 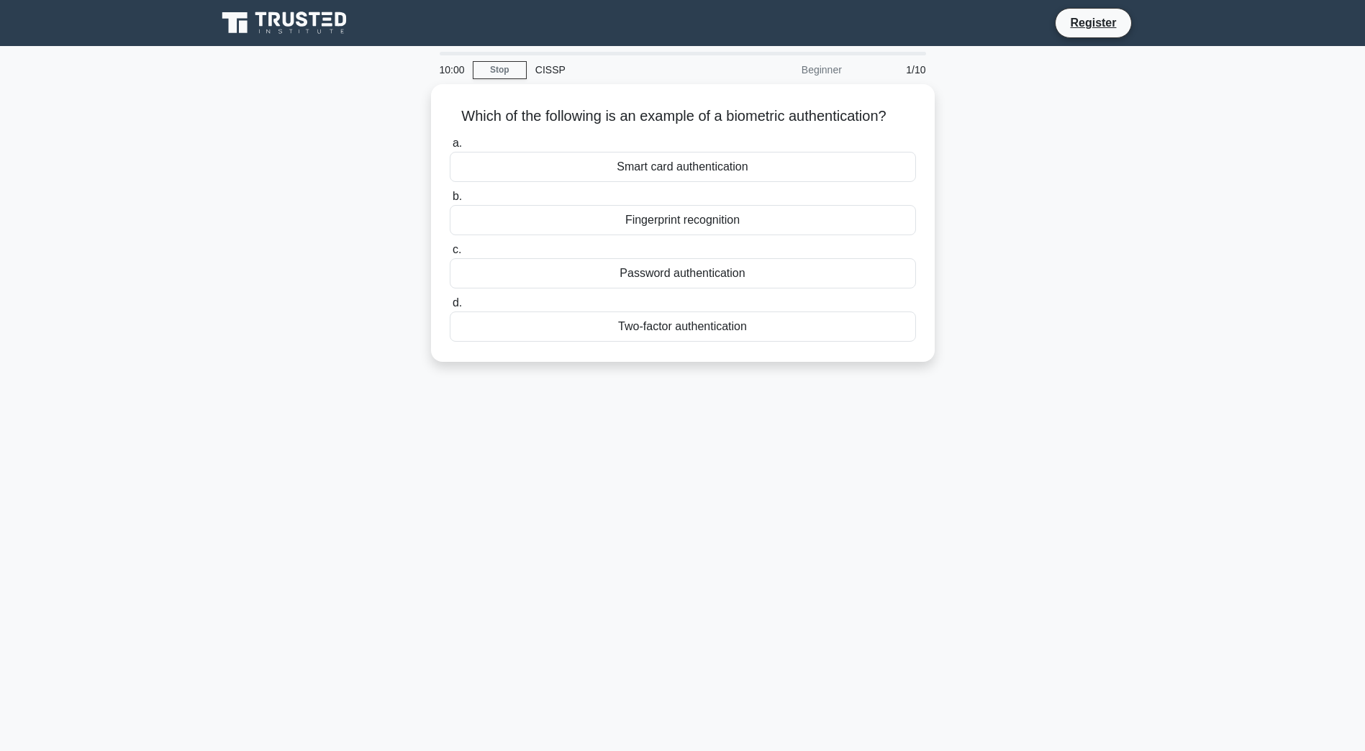 What do you see at coordinates (683, 167) in the screenshot?
I see `div: Smart card authentication` at bounding box center [683, 167].